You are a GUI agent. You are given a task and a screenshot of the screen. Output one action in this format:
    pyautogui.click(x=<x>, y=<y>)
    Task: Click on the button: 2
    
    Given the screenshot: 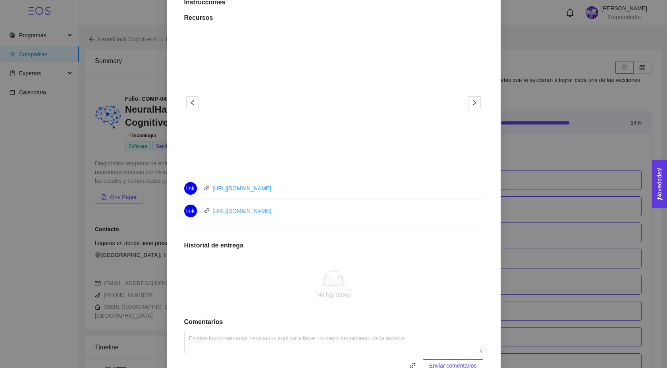 What is the action you would take?
    pyautogui.click(x=339, y=163)
    